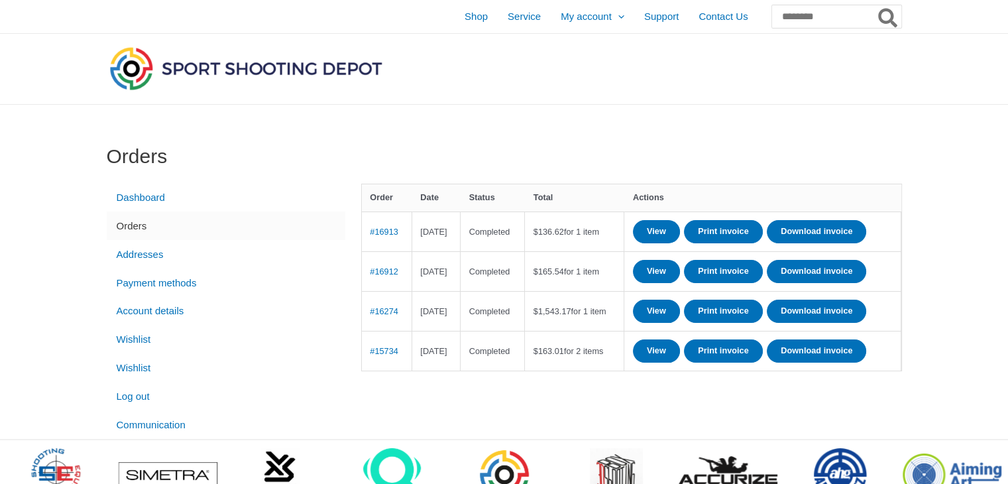 The height and width of the screenshot is (484, 1008). I want to click on a: View order 15734, so click(656, 351).